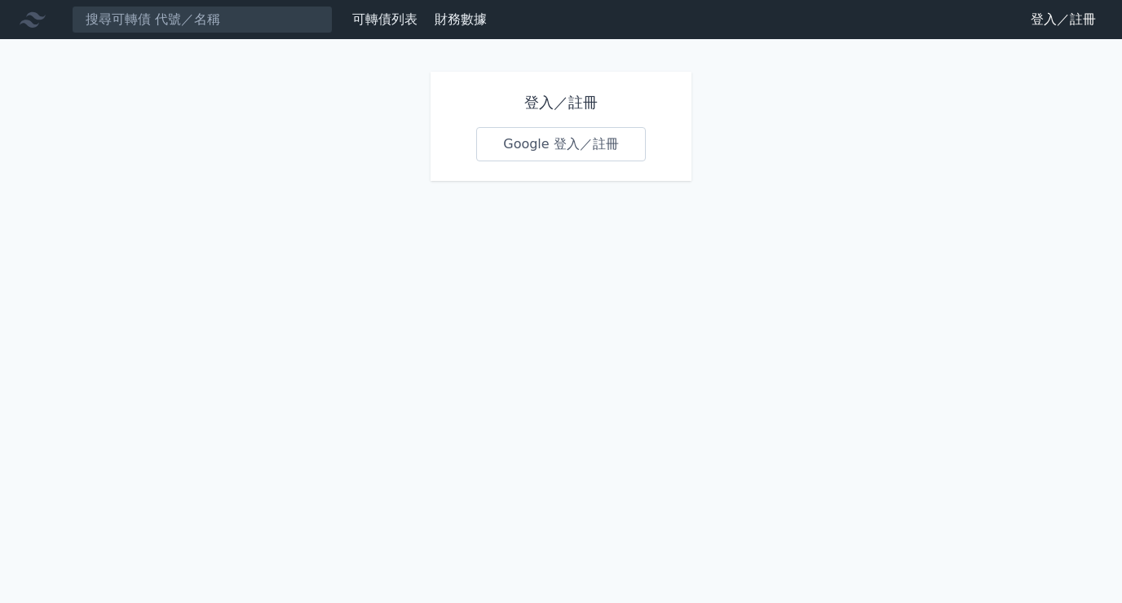  Describe the element at coordinates (461, 19) in the screenshot. I see `a: 財務數據` at that location.